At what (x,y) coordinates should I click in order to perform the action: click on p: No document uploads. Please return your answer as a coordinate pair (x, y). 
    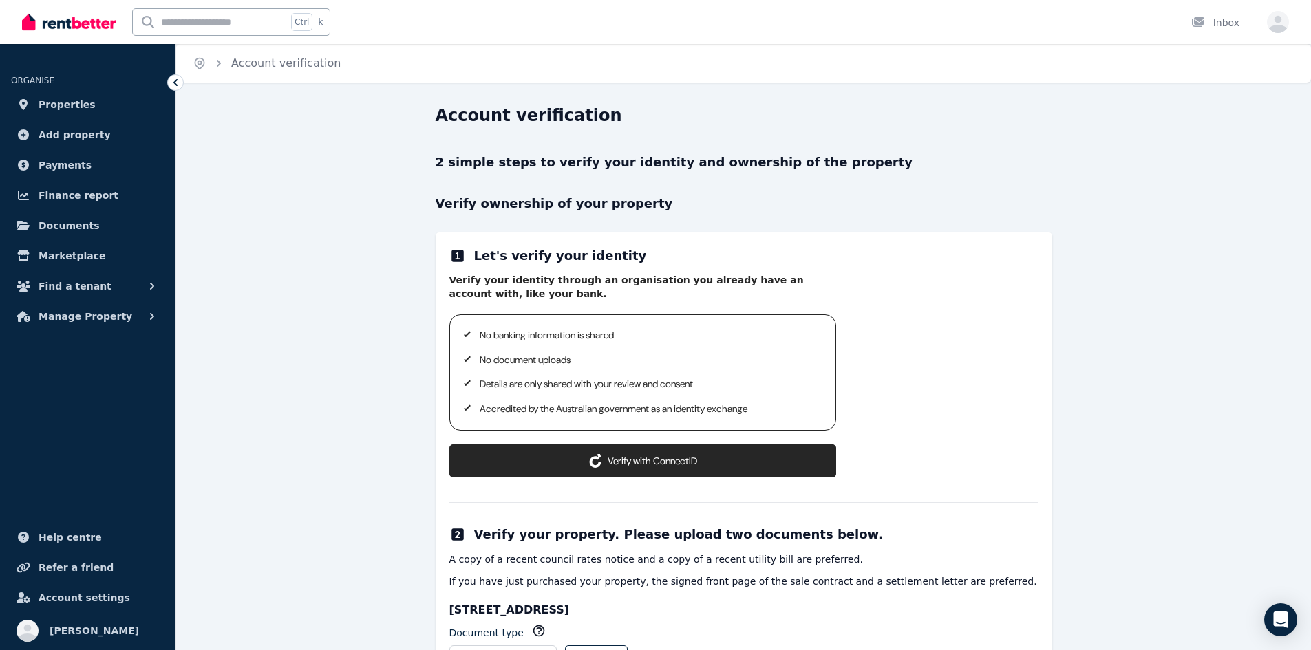
    Looking at the image, I should click on (650, 361).